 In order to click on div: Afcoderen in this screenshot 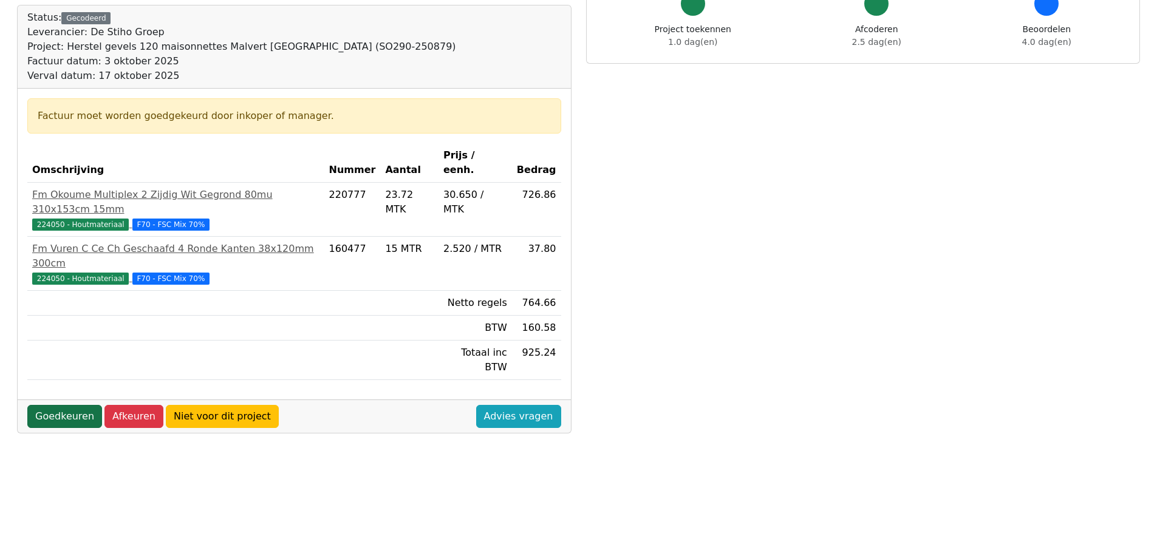, I will do `click(876, 36)`.